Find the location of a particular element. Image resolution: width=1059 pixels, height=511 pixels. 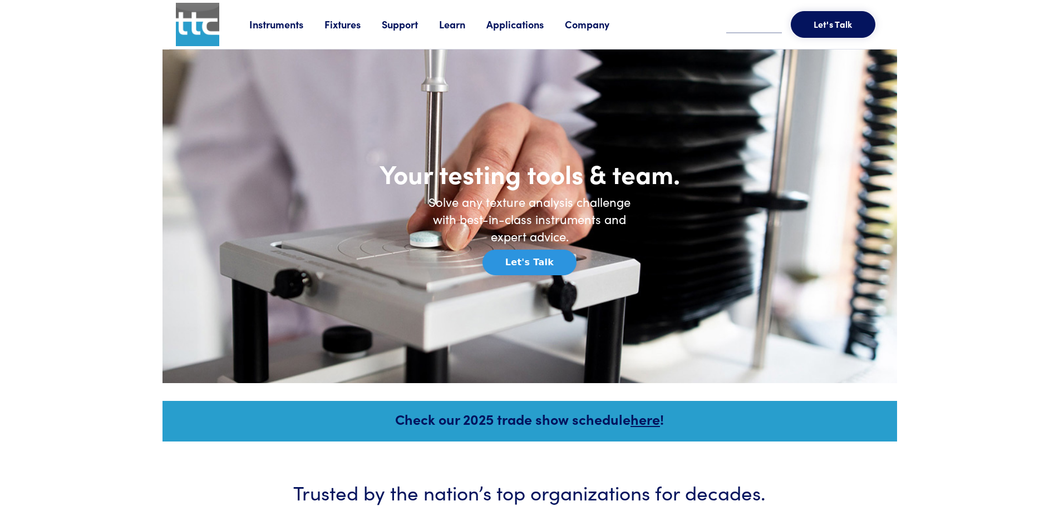

a: Company is located at coordinates (598, 24).